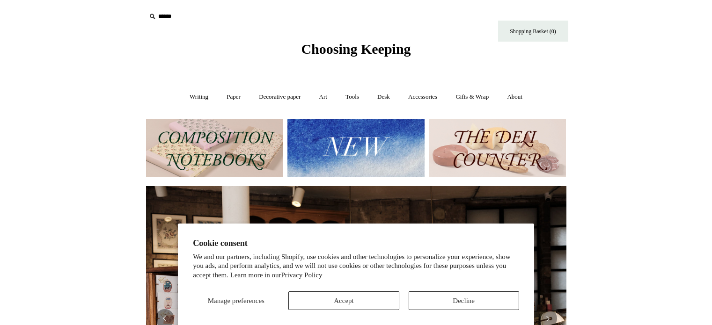 Image resolution: width=712 pixels, height=325 pixels. I want to click on a: Paper, so click(234, 97).